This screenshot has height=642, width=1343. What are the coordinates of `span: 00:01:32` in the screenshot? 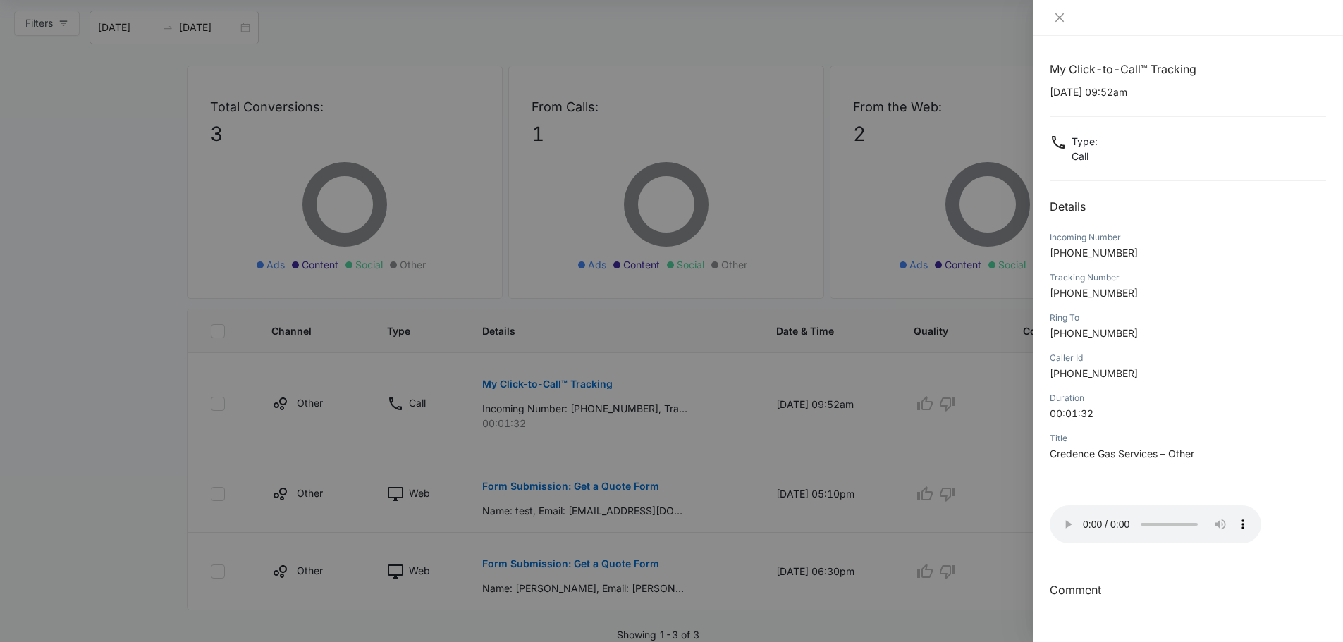 It's located at (1071, 413).